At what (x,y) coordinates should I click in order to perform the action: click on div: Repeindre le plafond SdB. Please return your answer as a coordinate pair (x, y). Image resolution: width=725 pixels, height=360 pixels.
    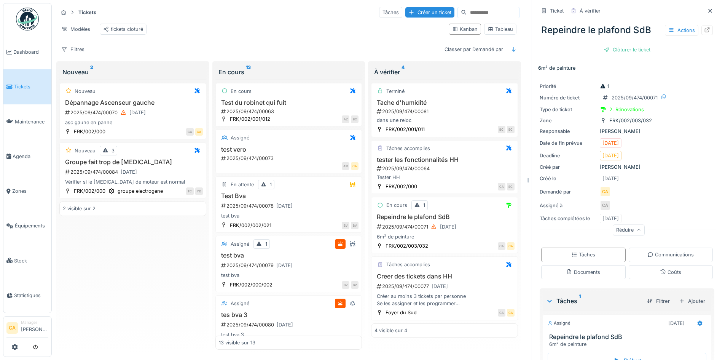
    Looking at the image, I should click on (627, 30).